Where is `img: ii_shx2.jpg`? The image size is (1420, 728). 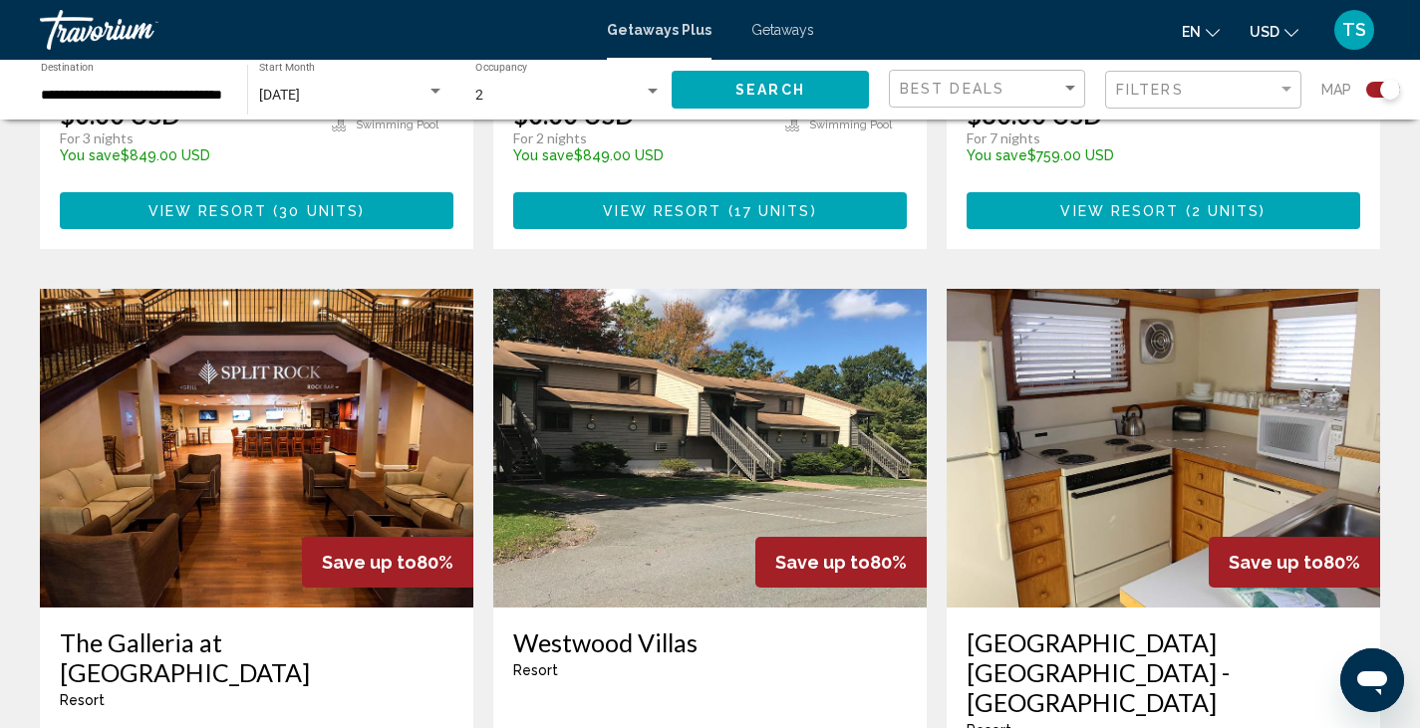
img: ii_shx2.jpg is located at coordinates (1163, 448).